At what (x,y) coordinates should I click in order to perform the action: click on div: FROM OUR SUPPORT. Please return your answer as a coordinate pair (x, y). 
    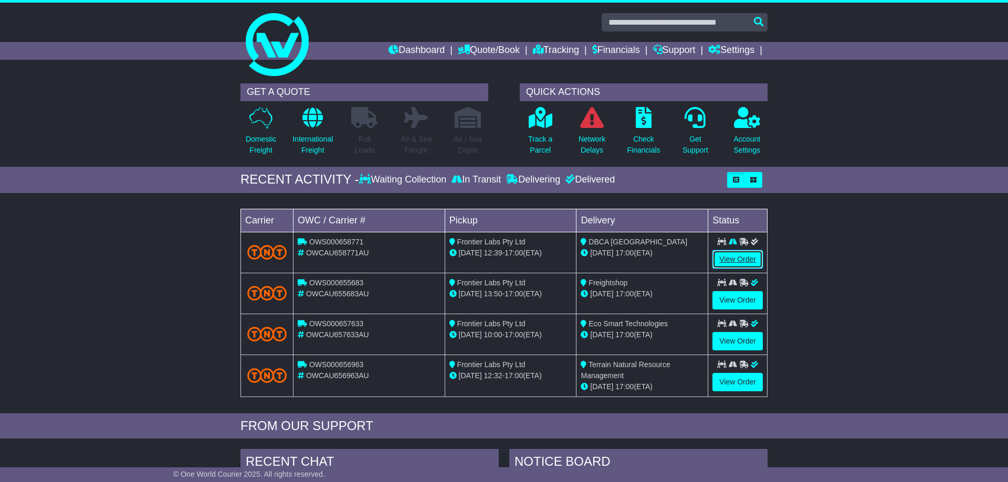
    Looking at the image, I should click on (504, 426).